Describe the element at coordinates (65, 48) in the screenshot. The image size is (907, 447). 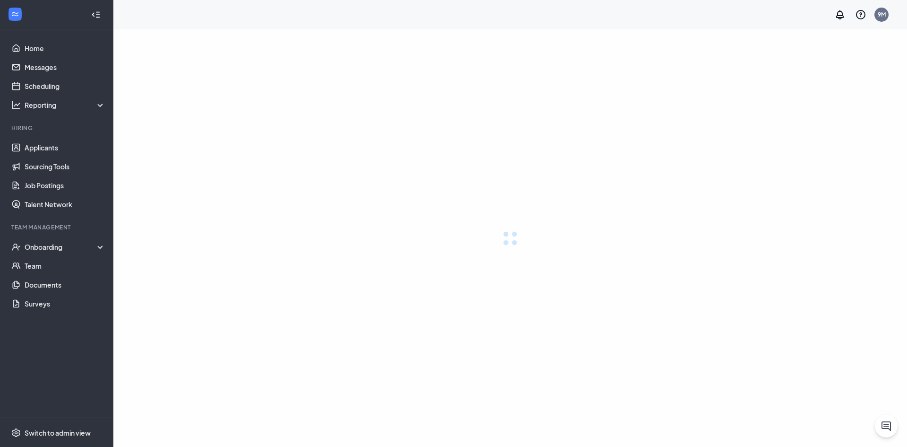
I see `a: Home` at that location.